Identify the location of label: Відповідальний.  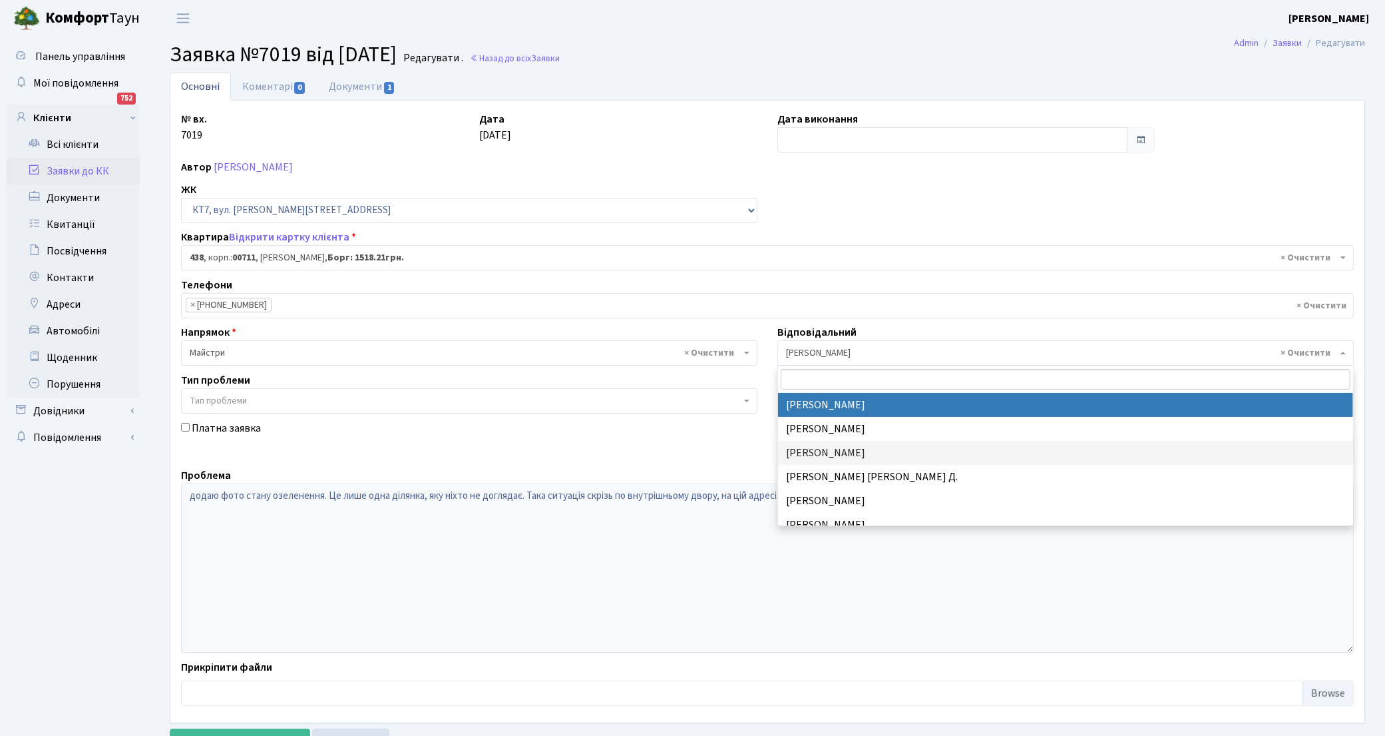
(817, 332).